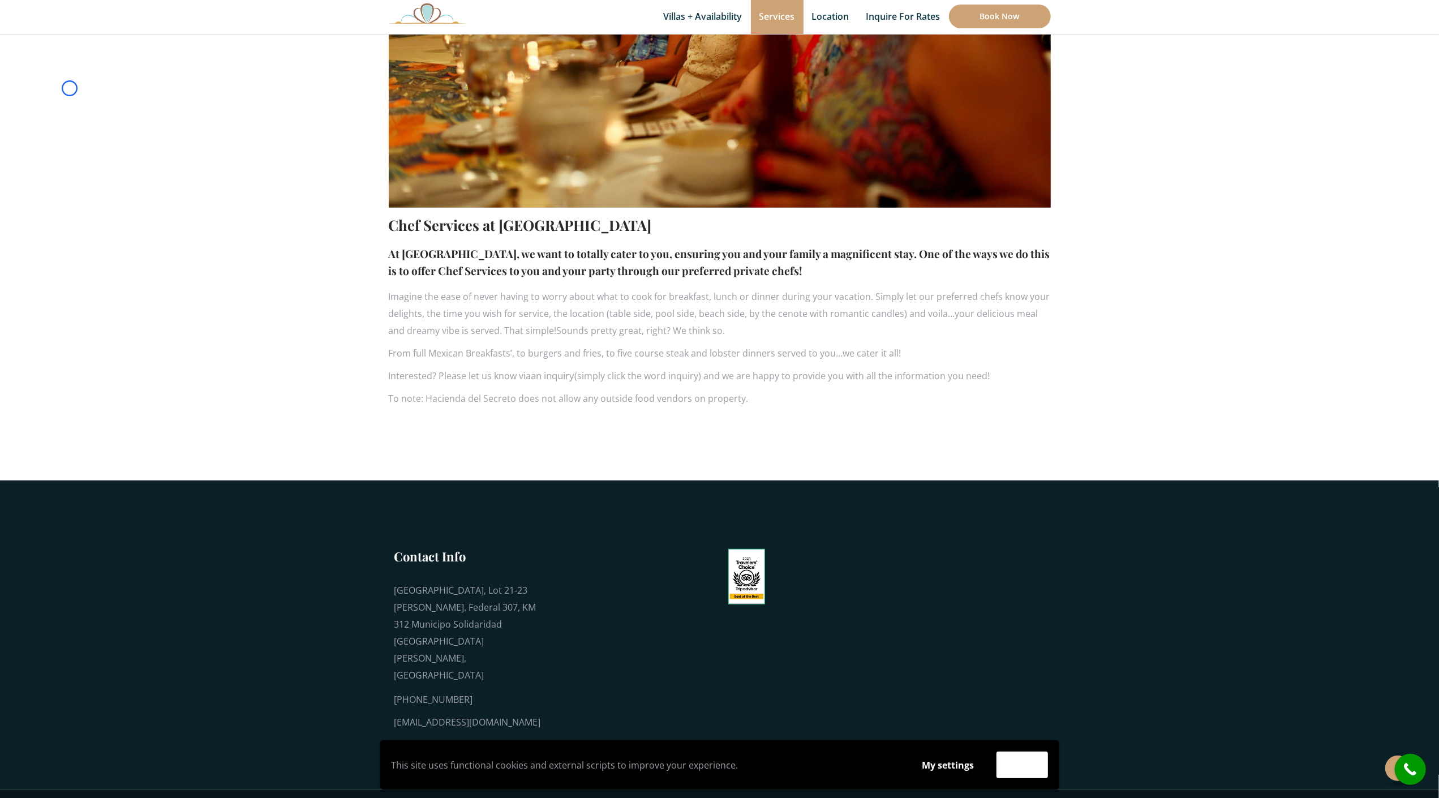  What do you see at coordinates (427, 13) in the screenshot?
I see `img: Awesome Logo` at bounding box center [427, 13].